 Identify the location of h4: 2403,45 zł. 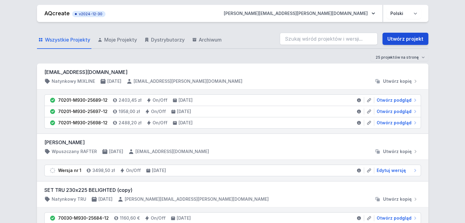
(130, 100).